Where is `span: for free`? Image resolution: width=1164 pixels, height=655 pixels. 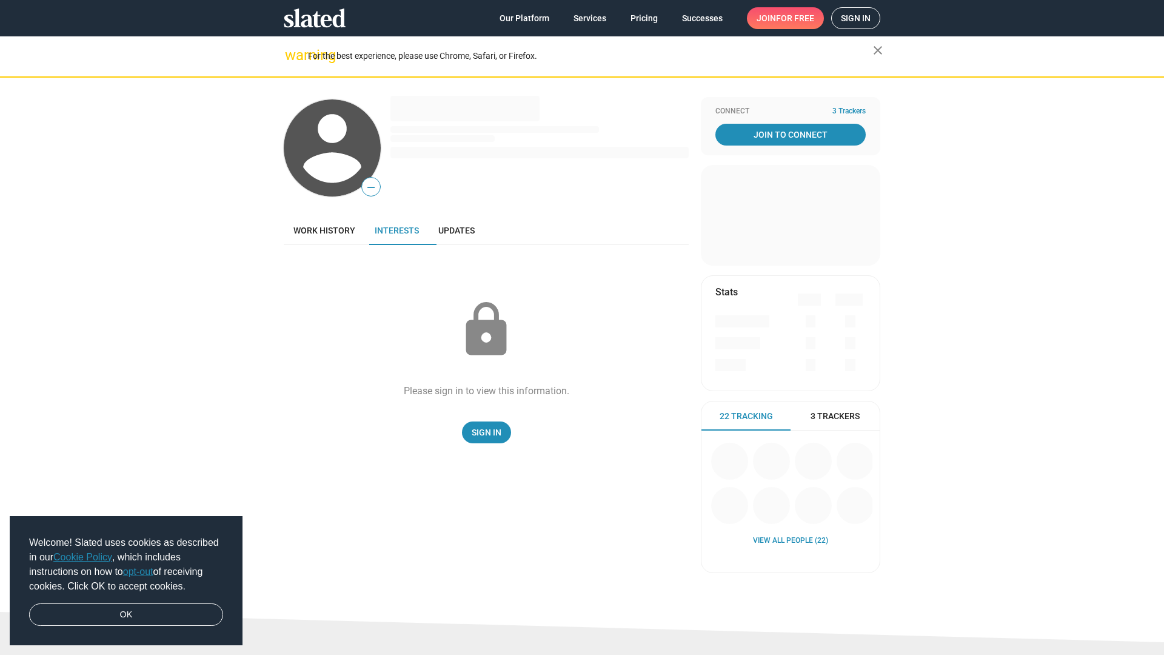
span: for free is located at coordinates (795, 18).